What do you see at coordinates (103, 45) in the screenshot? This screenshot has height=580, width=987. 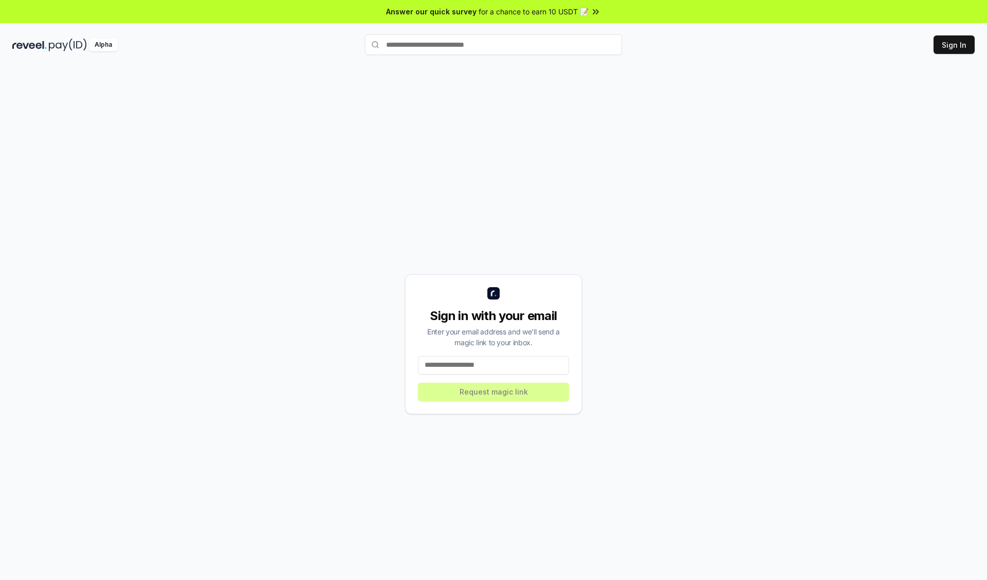 I see `div: Alpha` at bounding box center [103, 45].